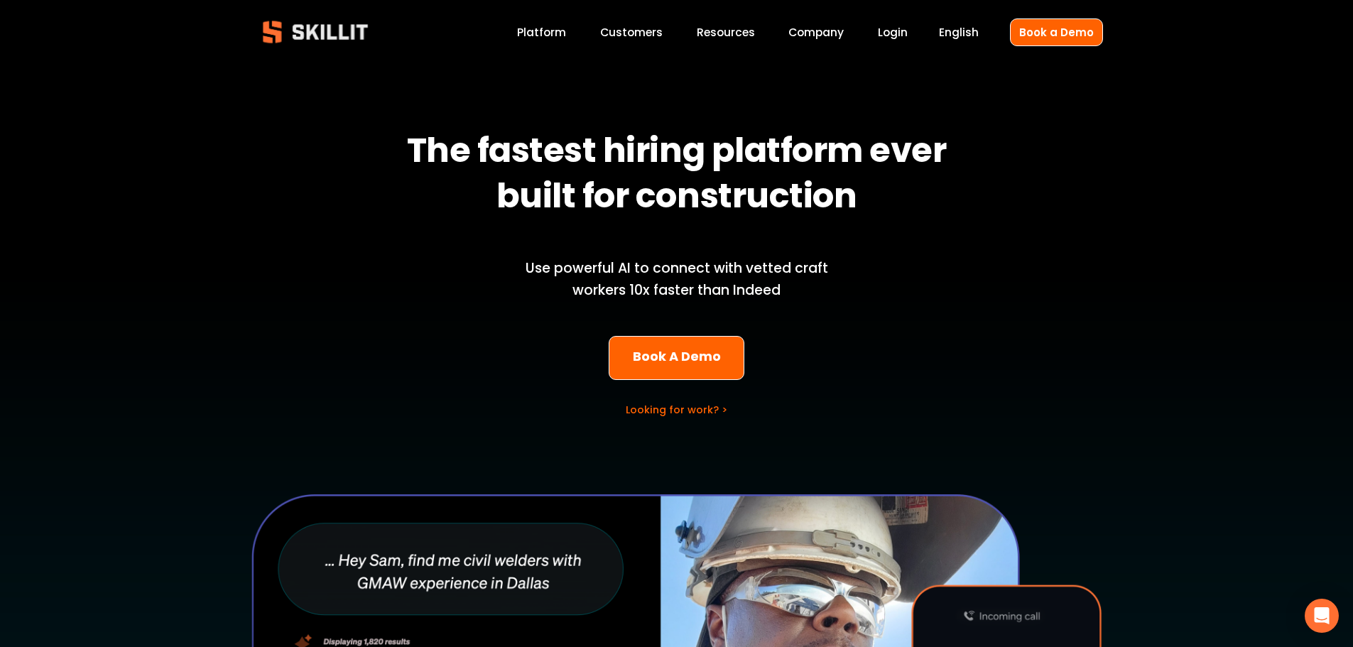 The image size is (1353, 647). What do you see at coordinates (959, 32) in the screenshot?
I see `div: language picker` at bounding box center [959, 32].